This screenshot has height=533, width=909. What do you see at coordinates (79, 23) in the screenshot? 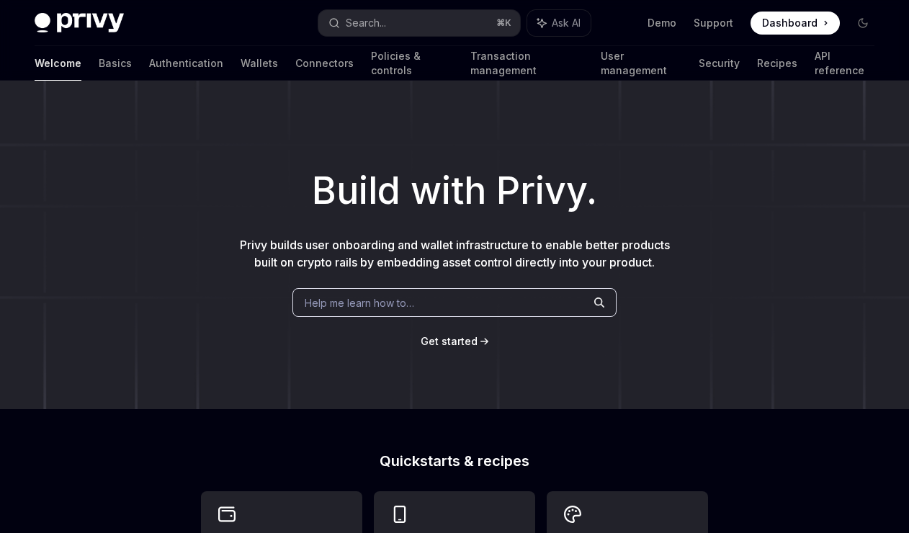
I see `img: dark logo` at bounding box center [79, 23].